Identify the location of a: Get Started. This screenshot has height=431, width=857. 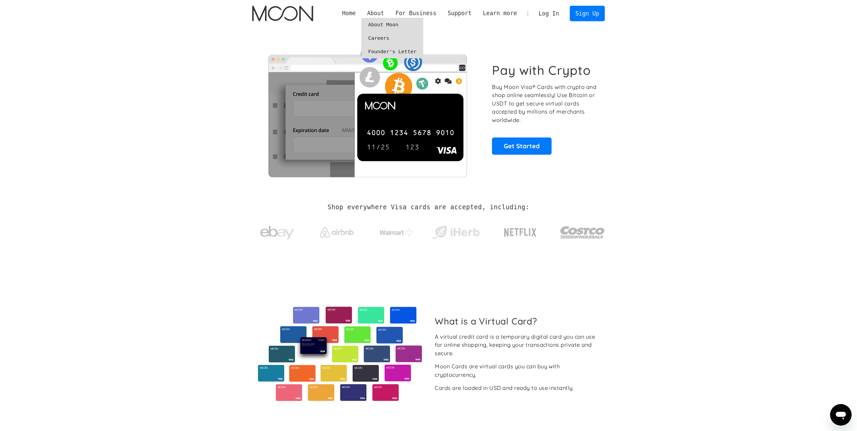
(522, 146).